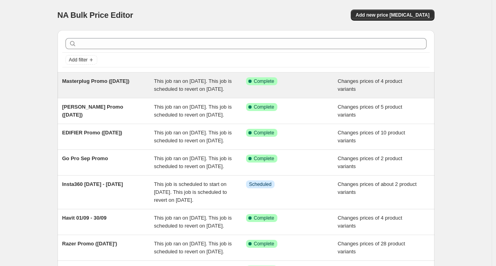 The height and width of the screenshot is (266, 496). I want to click on span: Changes prices of about 2 product variants, so click(377, 188).